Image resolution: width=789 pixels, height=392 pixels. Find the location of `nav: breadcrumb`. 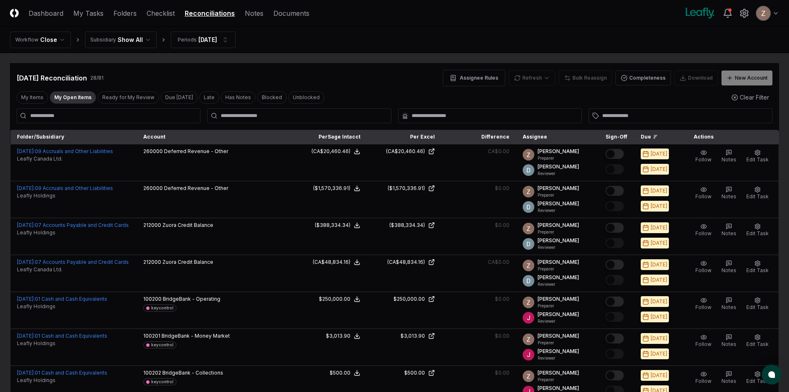

nav: breadcrumb is located at coordinates (123, 40).